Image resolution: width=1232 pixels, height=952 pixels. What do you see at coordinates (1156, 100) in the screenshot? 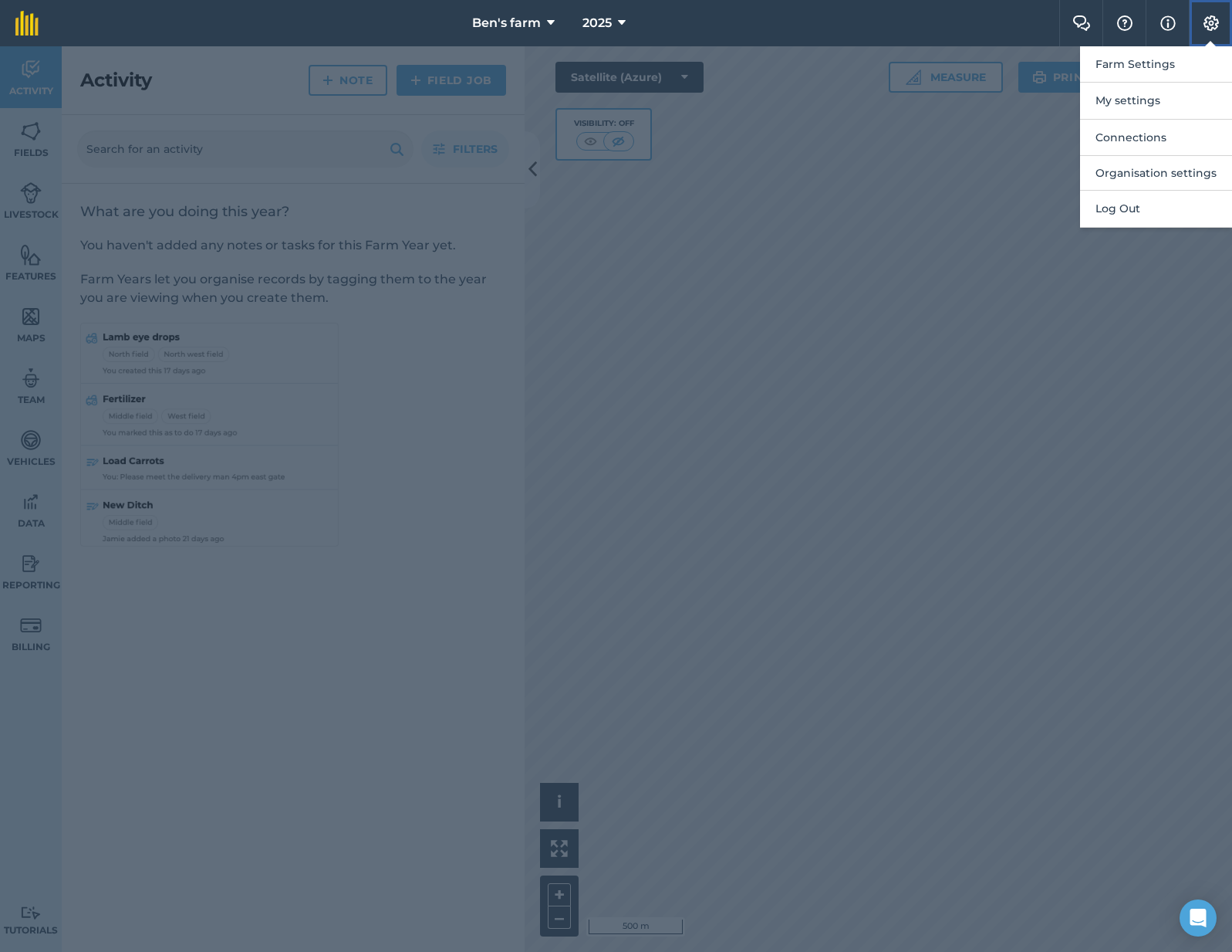
I see `button: My settings` at bounding box center [1156, 100].